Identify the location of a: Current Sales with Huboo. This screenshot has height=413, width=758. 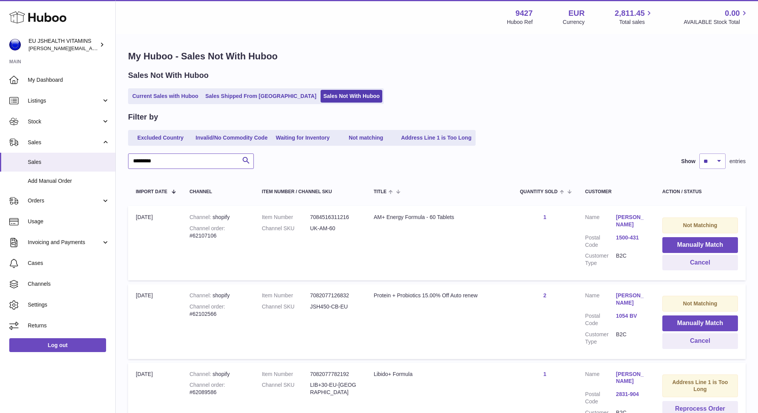
(165, 96).